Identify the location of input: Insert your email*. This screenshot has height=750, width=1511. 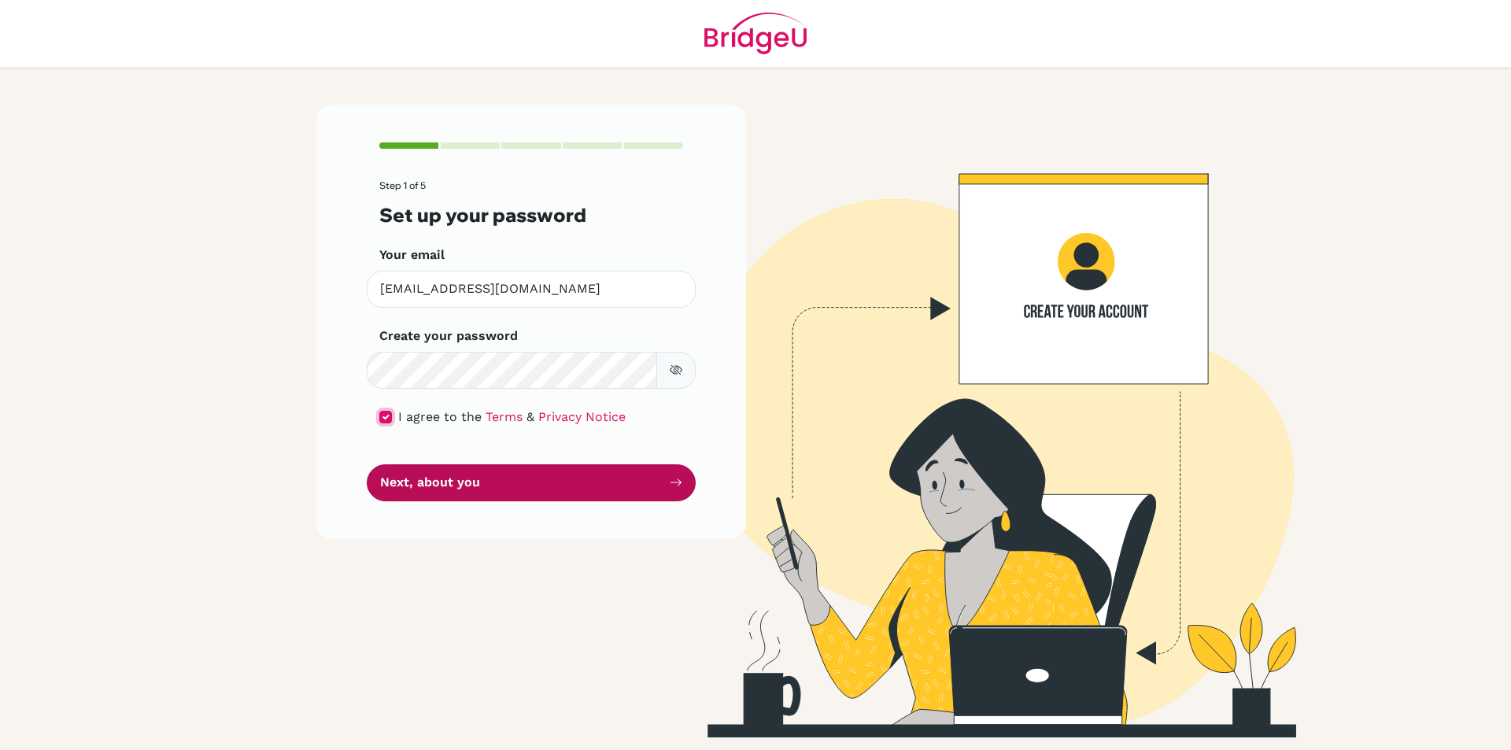
(531, 289).